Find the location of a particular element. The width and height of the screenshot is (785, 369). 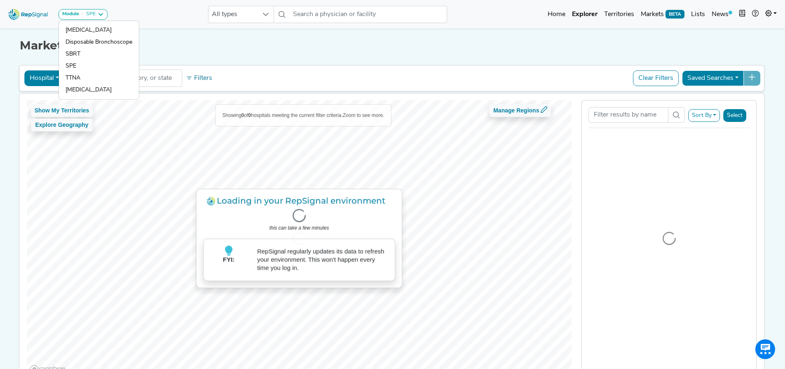

a: SBRT is located at coordinates (99, 54).